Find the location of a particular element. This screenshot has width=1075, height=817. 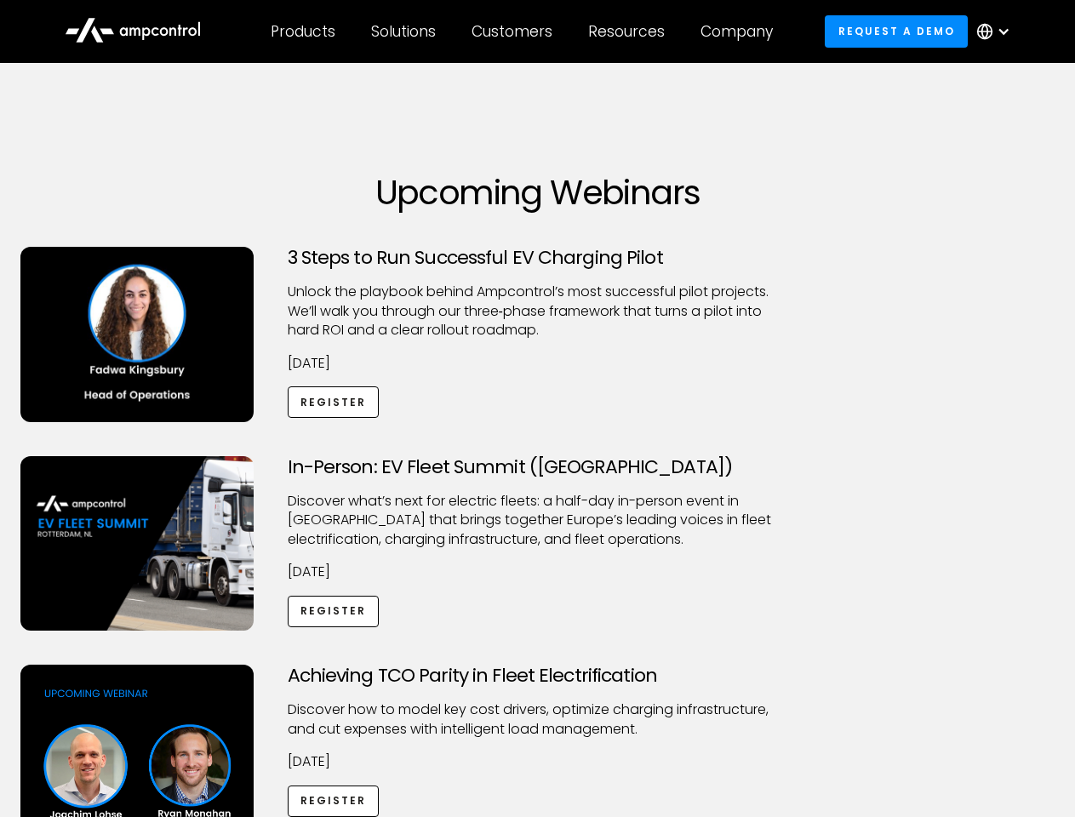

div: Resources is located at coordinates (627, 32).